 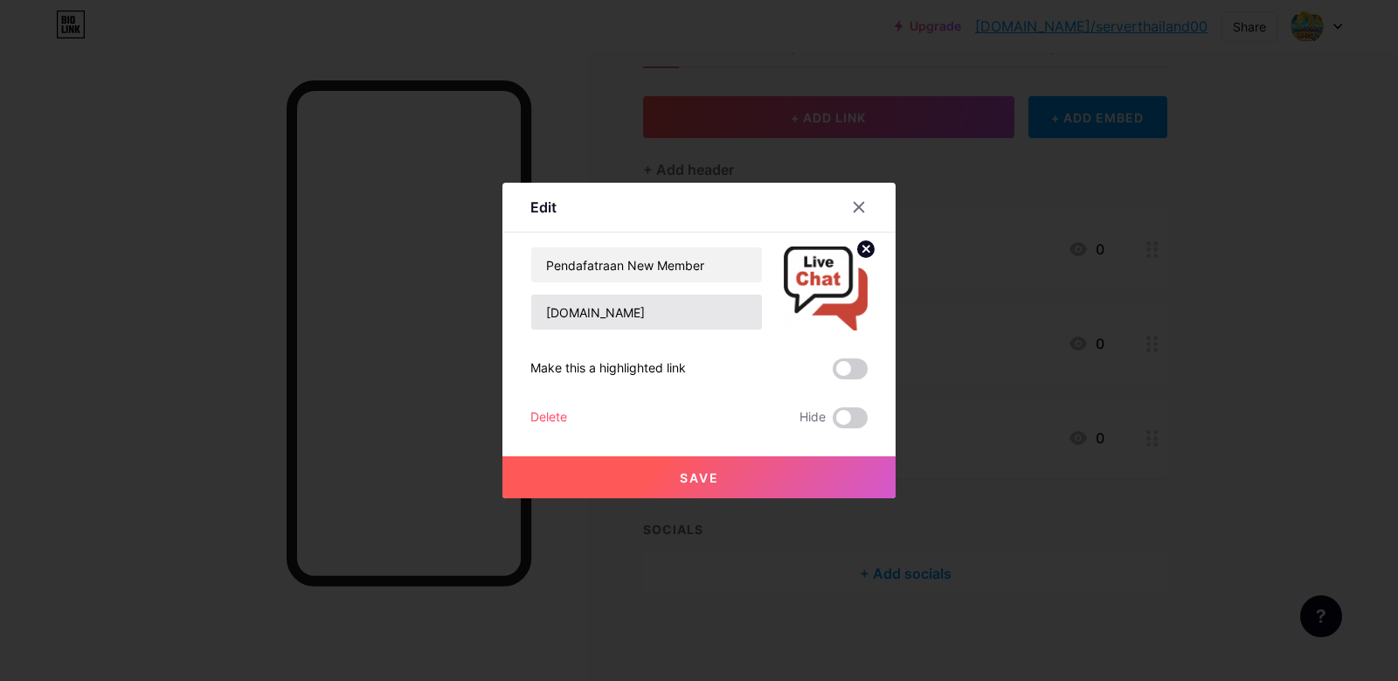 I want to click on input: URL, so click(x=647, y=312).